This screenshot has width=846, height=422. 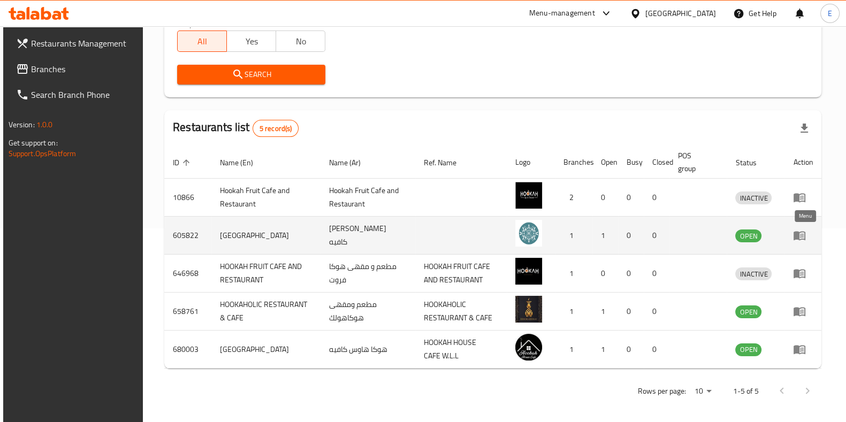 What do you see at coordinates (84, 69) in the screenshot?
I see `span: Branches` at bounding box center [84, 69].